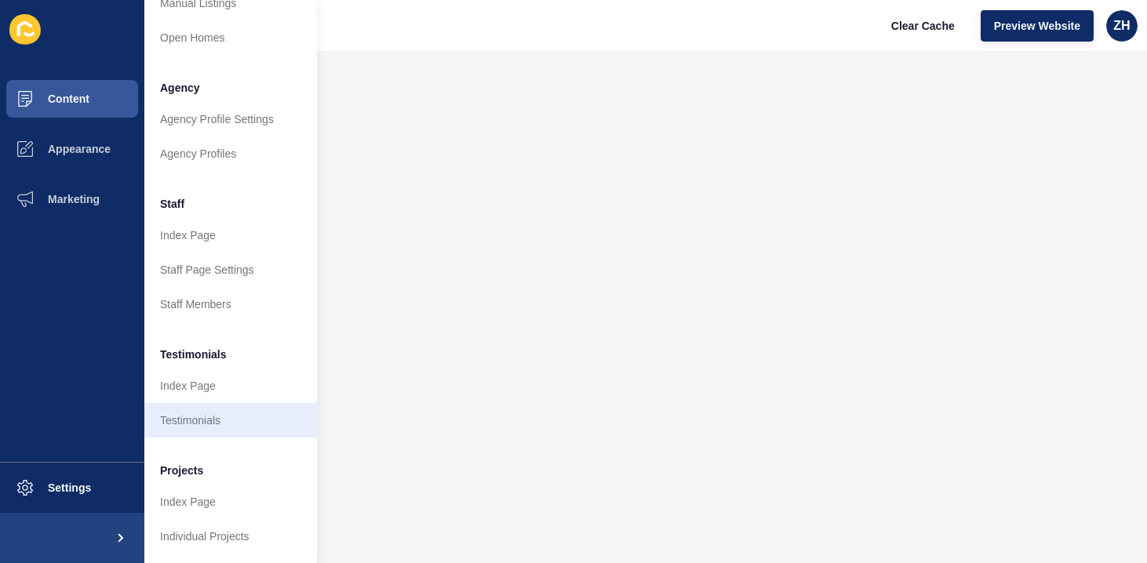  Describe the element at coordinates (193, 354) in the screenshot. I see `span: Testimonials` at that location.